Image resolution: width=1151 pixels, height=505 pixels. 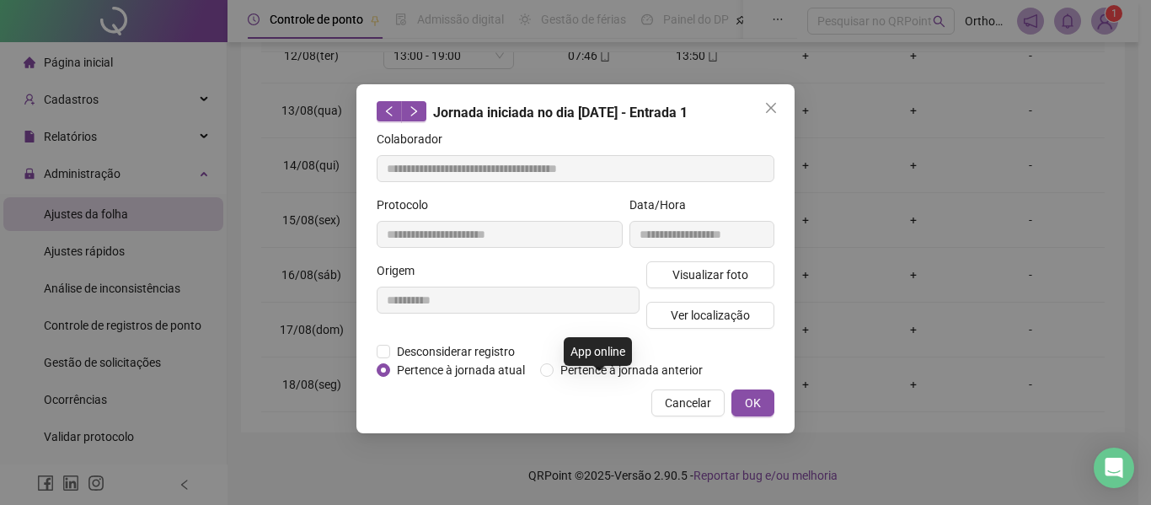 What do you see at coordinates (461, 370) in the screenshot?
I see `span: Pertence à jornada atual` at bounding box center [461, 370].